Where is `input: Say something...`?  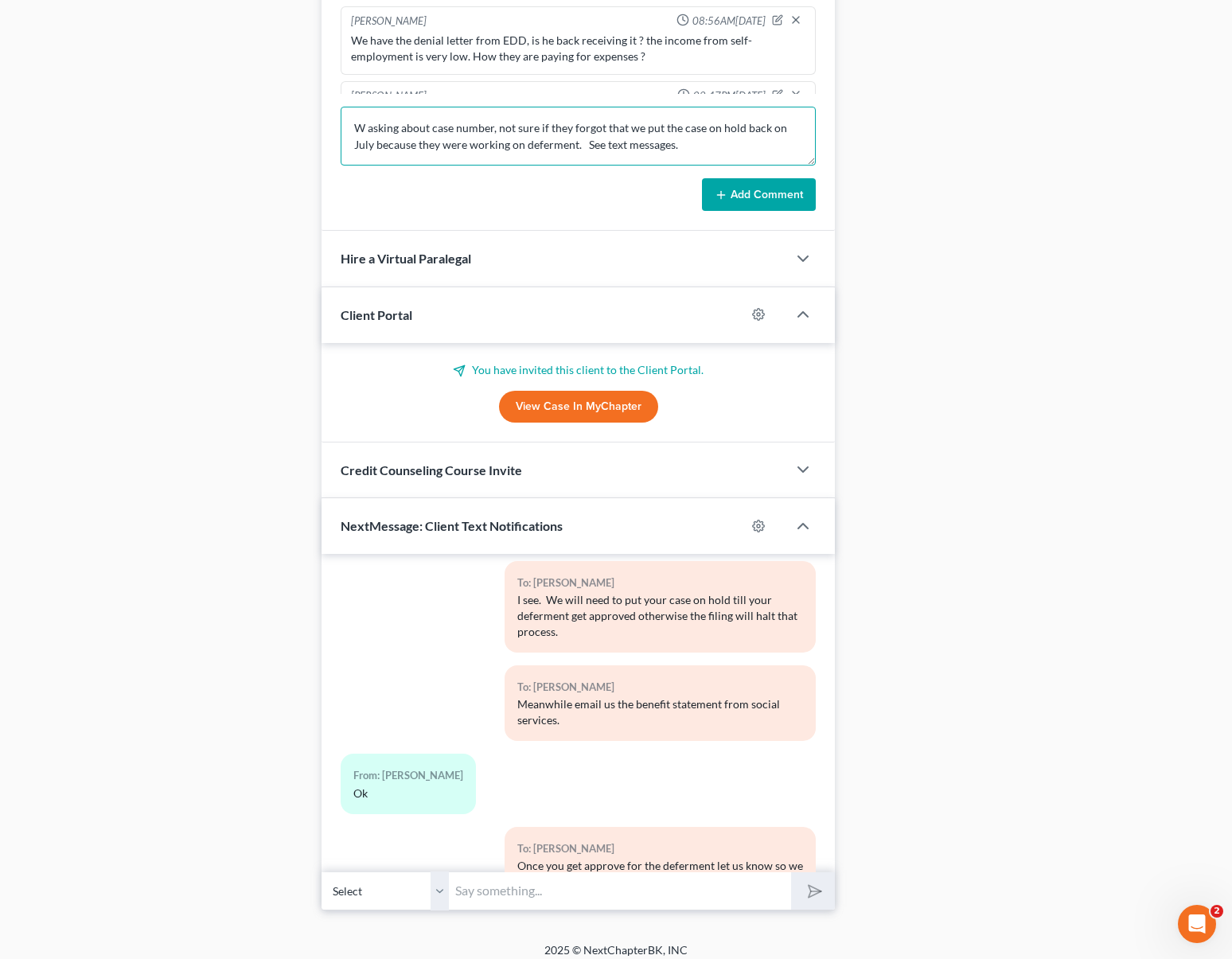 input: Say something... is located at coordinates (619, 891).